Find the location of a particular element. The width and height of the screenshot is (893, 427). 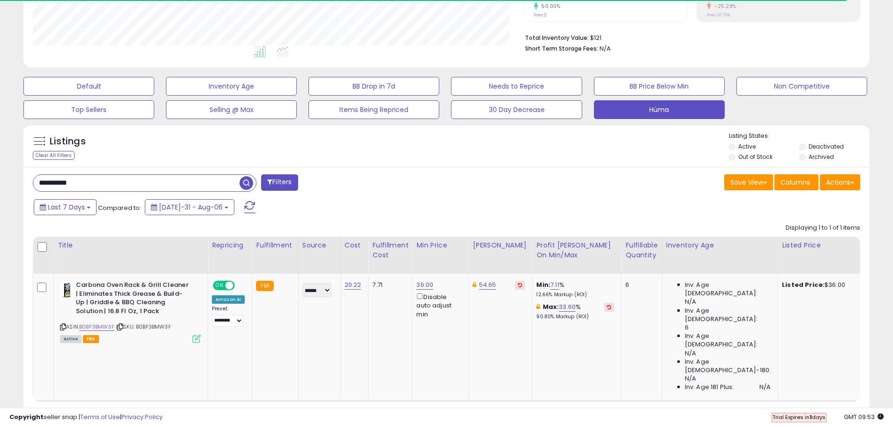

span: Columns is located at coordinates (795, 182).